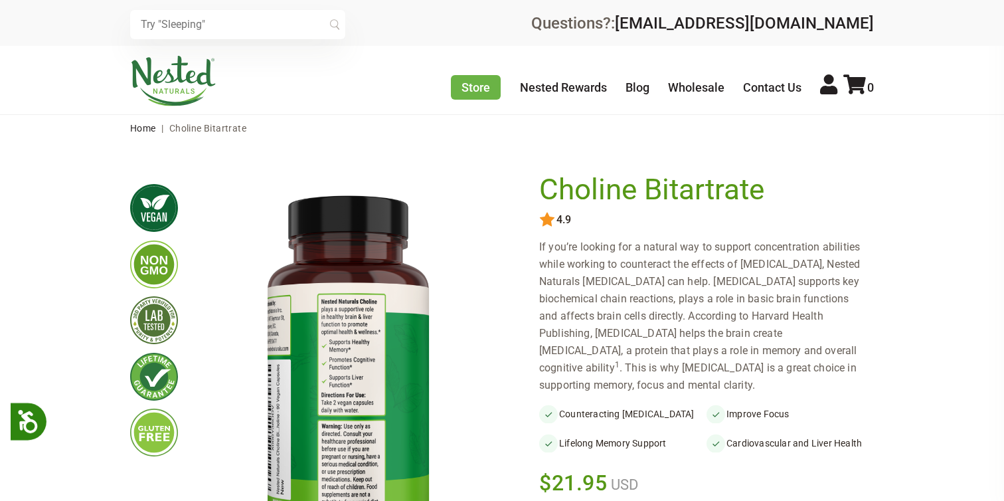 This screenshot has width=1004, height=501. What do you see at coordinates (696, 87) in the screenshot?
I see `a: Wholesale` at bounding box center [696, 87].